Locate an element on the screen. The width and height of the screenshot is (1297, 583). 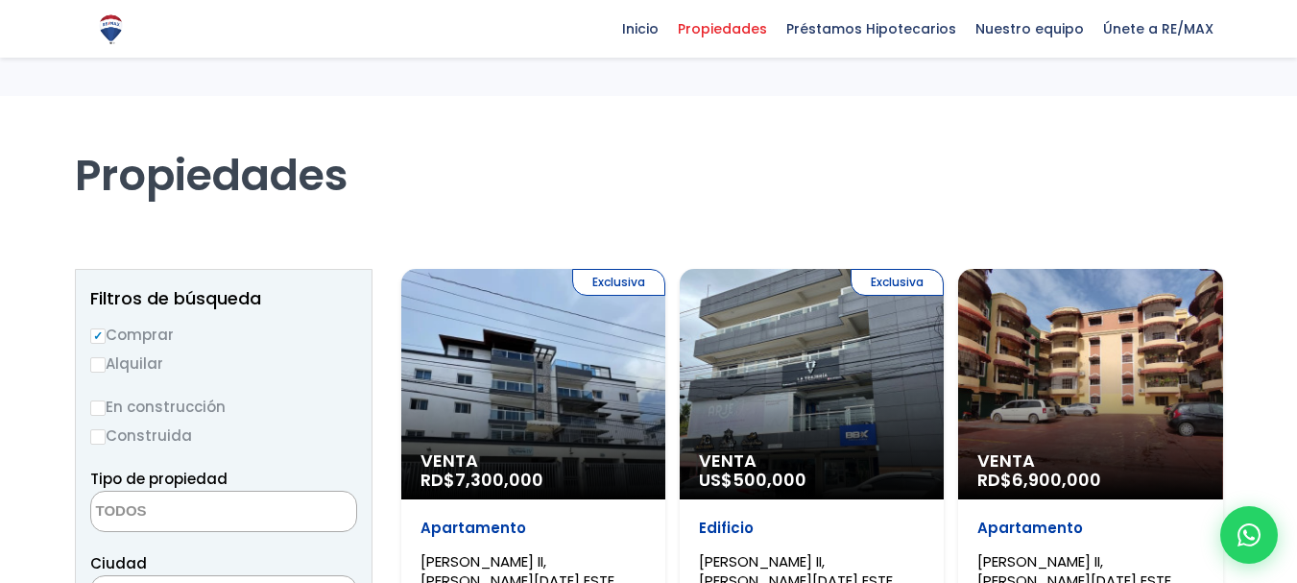
span: 500,000 is located at coordinates (769, 479).